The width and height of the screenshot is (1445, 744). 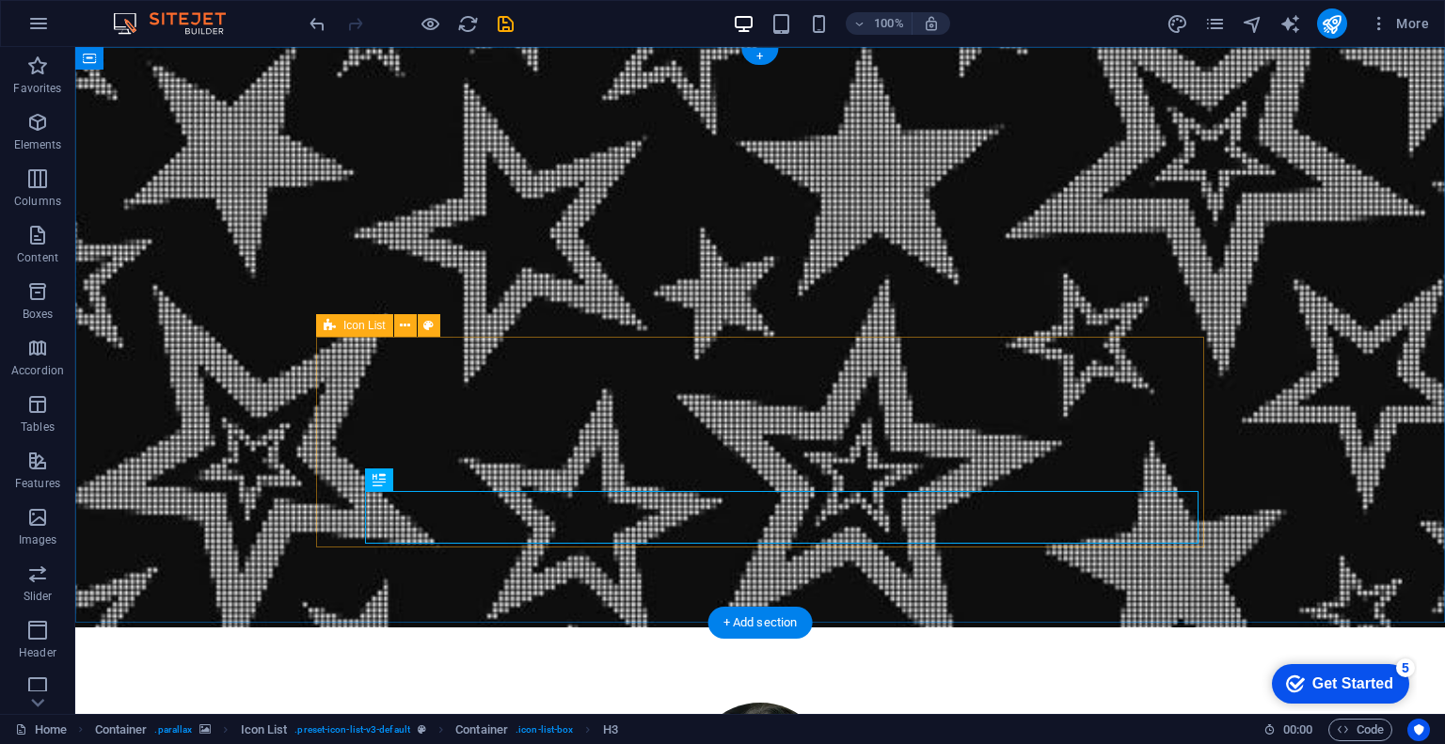 I want to click on button: pages, so click(x=1215, y=24).